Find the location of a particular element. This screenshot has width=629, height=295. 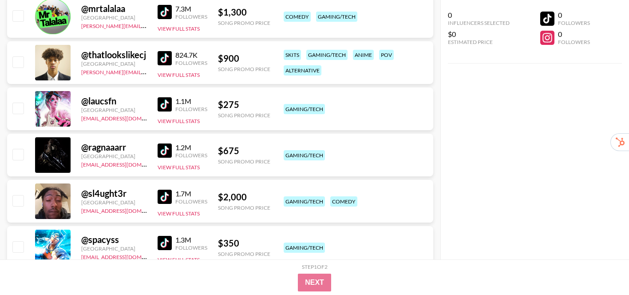

div: 7.3M is located at coordinates (191, 9).